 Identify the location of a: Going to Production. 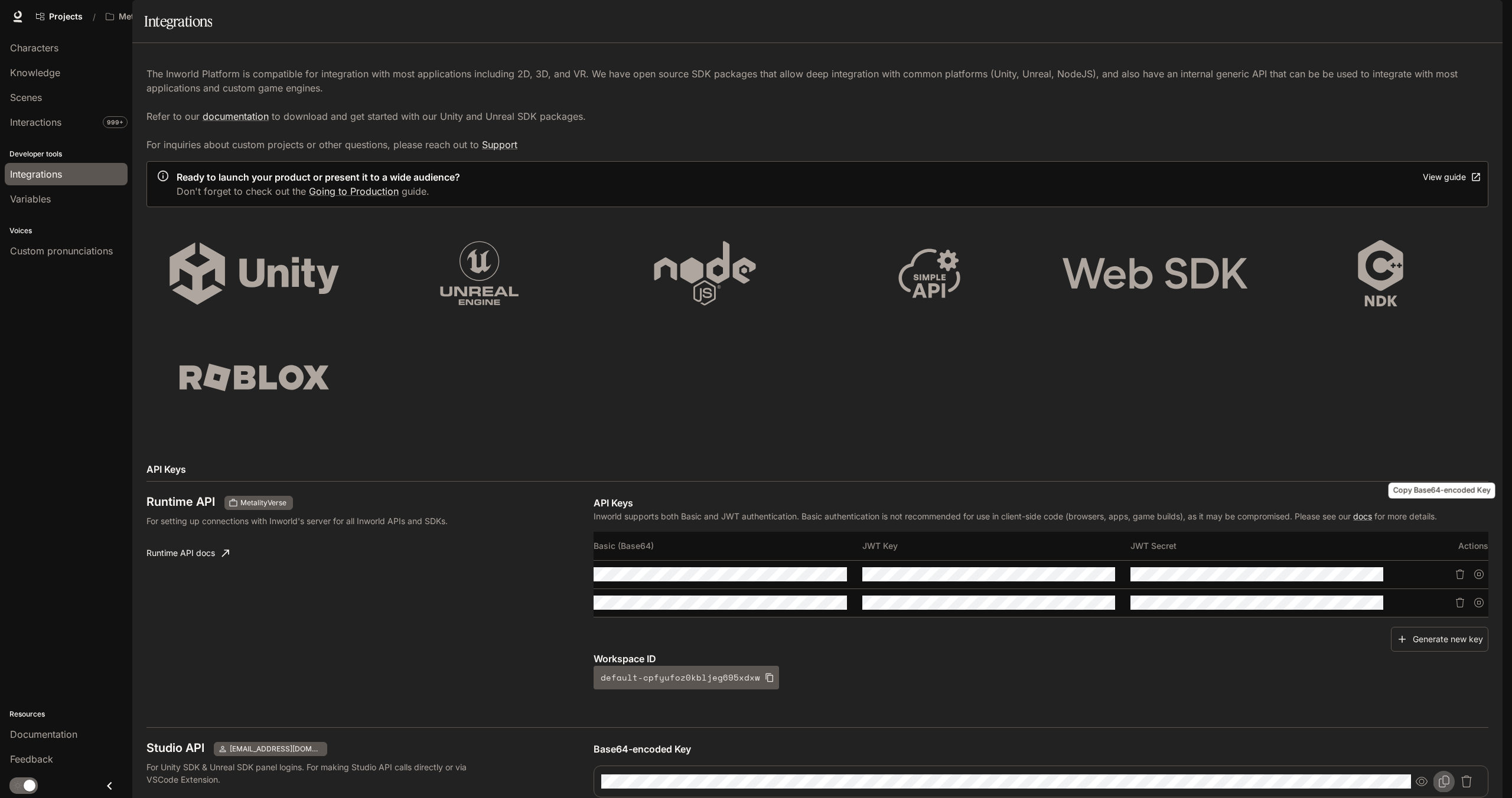
(353, 191).